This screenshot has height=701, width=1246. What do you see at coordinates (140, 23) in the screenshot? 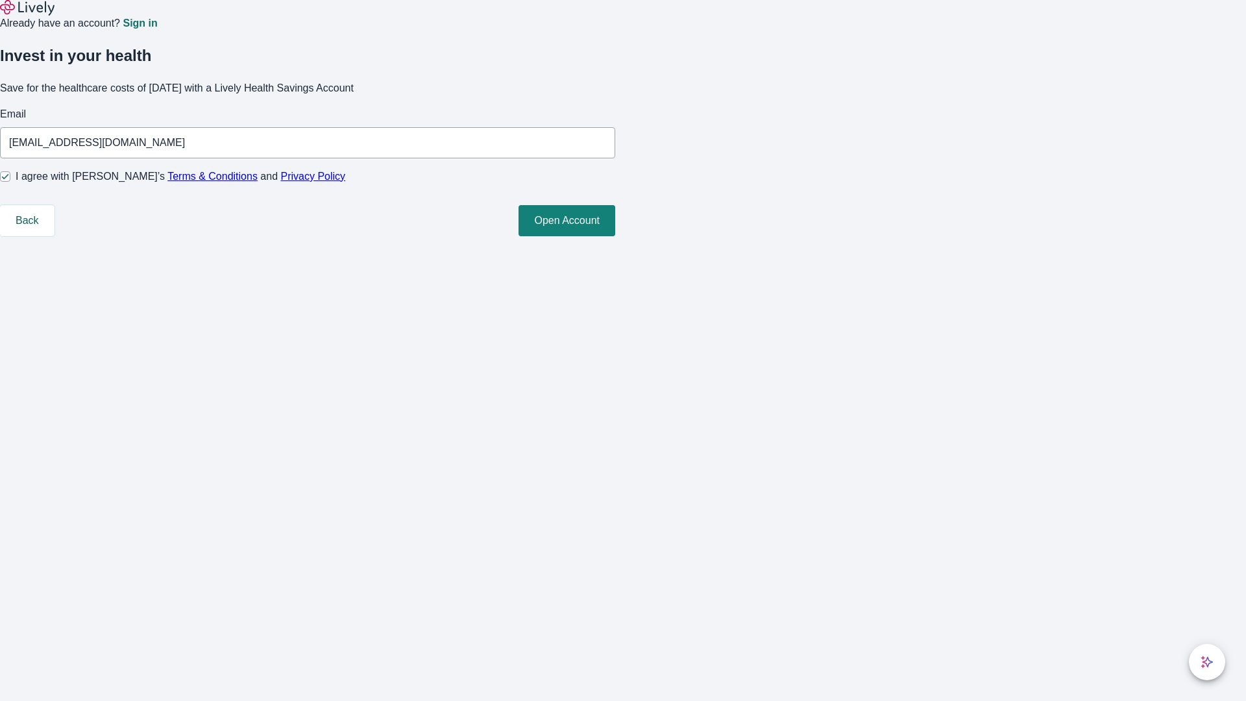
I see `div: Sign in` at bounding box center [140, 23].